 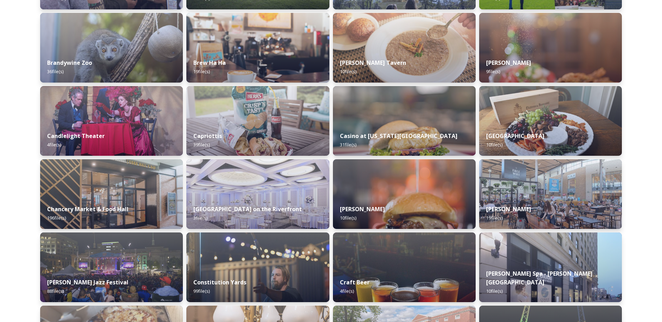 What do you see at coordinates (404, 268) in the screenshot?
I see `img: 9c6bb165-e22a-4206-92ba-51656ba29df8.jpg` at bounding box center [404, 268].